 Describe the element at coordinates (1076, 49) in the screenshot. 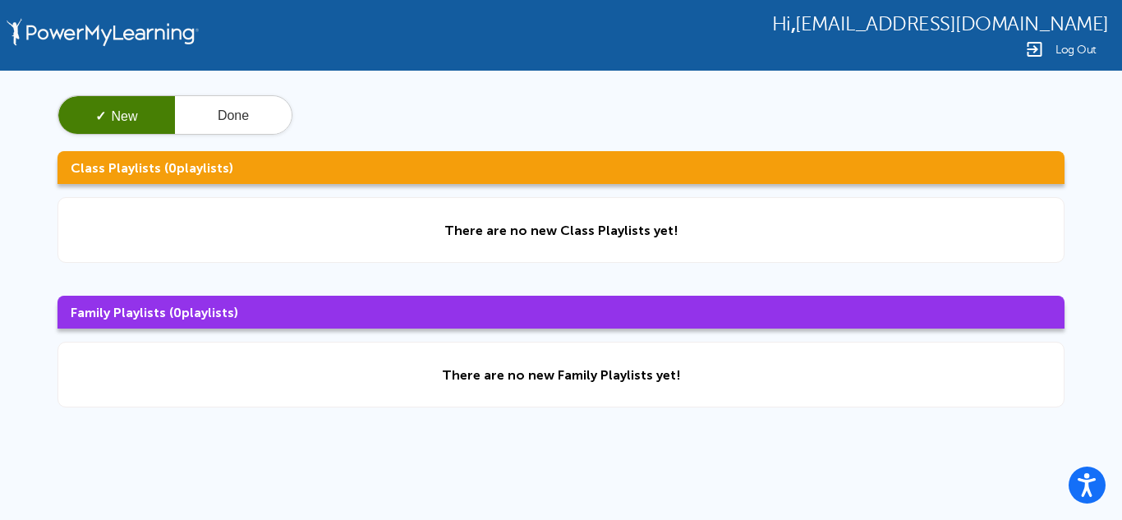

I see `span: Log Out` at that location.